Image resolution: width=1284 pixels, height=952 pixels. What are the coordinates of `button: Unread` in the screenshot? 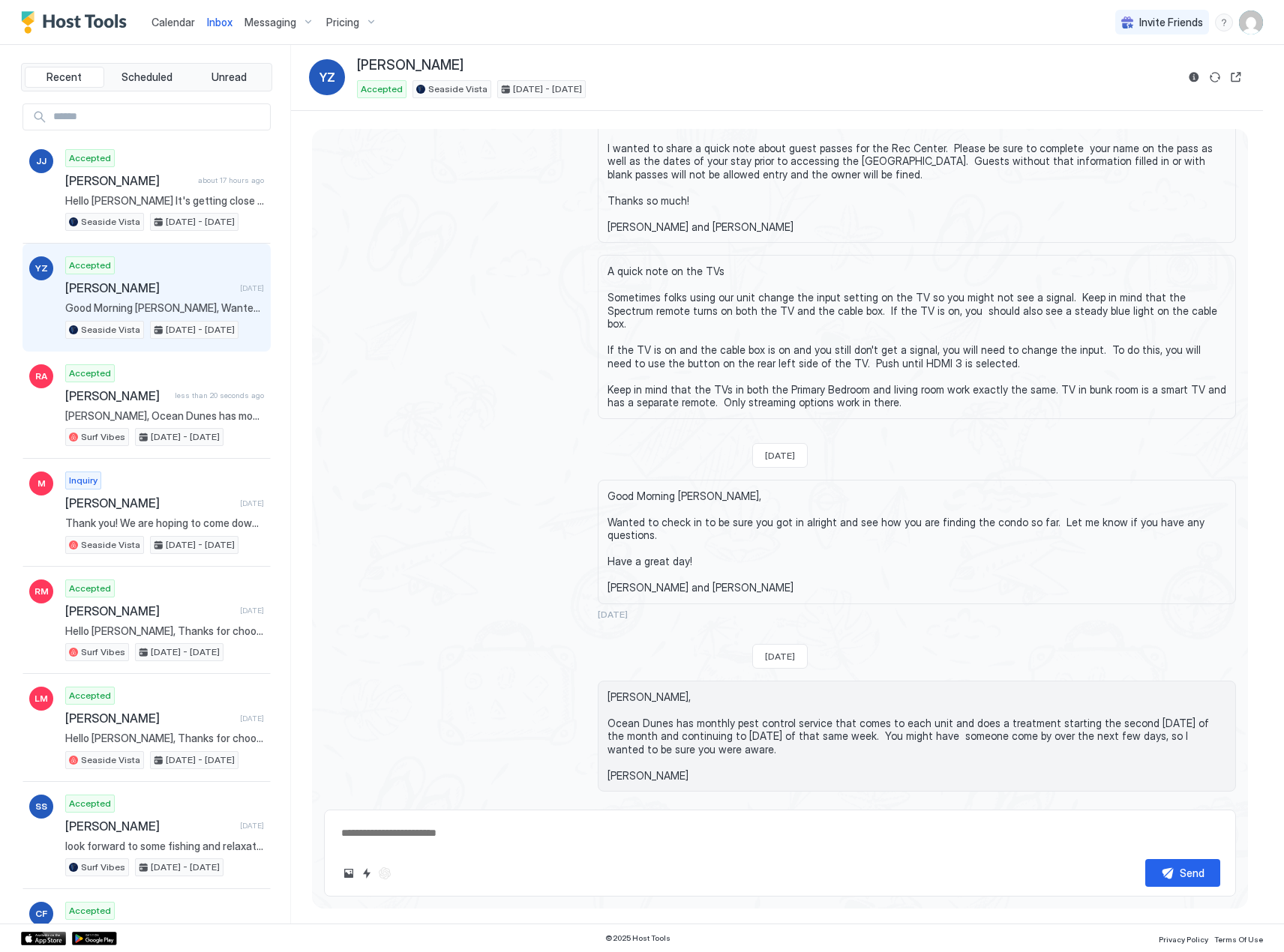 It's located at (229, 77).